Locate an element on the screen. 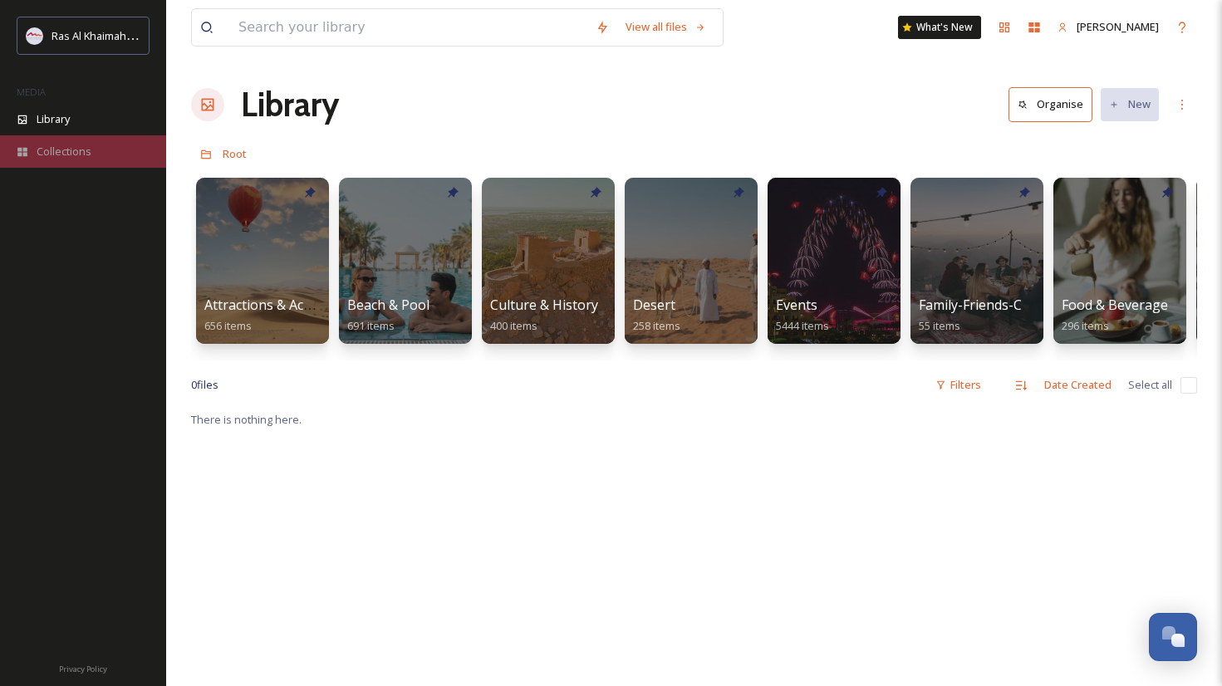 The image size is (1222, 686). span: 5444 items is located at coordinates (802, 326).